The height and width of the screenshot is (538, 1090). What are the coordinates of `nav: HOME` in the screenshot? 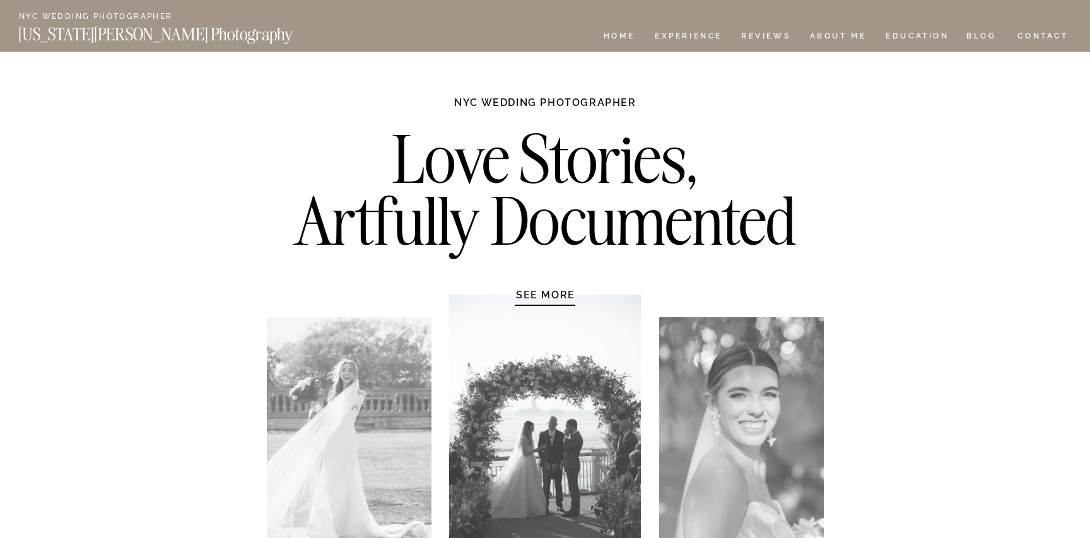 It's located at (619, 37).